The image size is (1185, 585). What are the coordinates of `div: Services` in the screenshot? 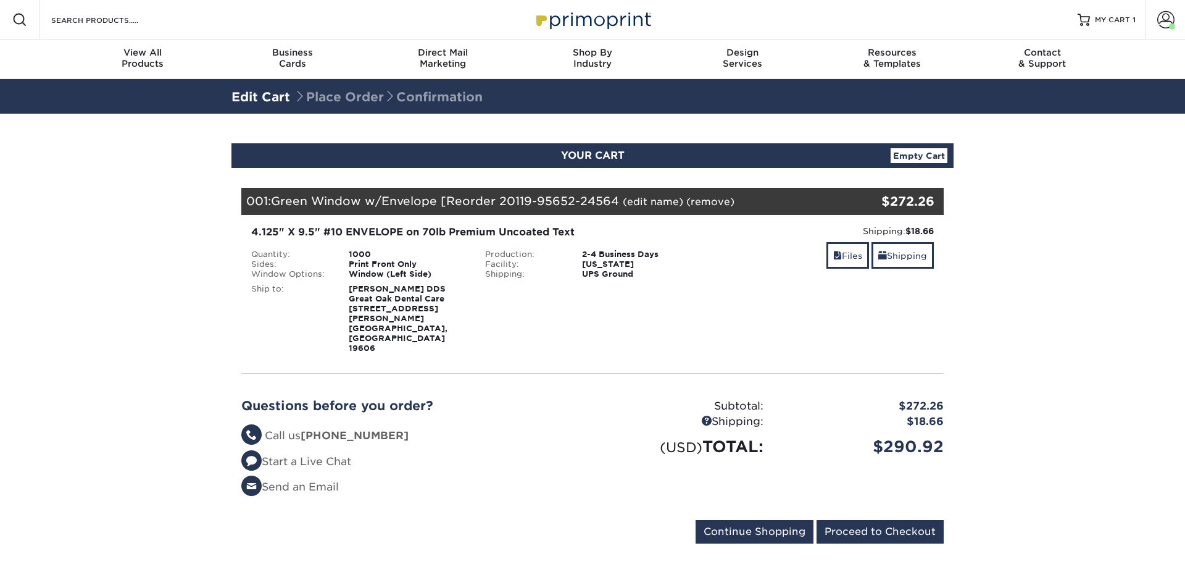 It's located at (742, 58).